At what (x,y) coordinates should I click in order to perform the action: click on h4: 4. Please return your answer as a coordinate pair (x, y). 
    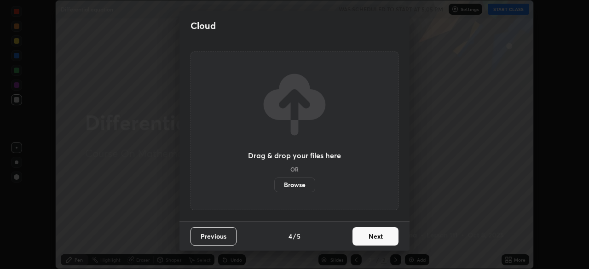
    Looking at the image, I should click on (290, 236).